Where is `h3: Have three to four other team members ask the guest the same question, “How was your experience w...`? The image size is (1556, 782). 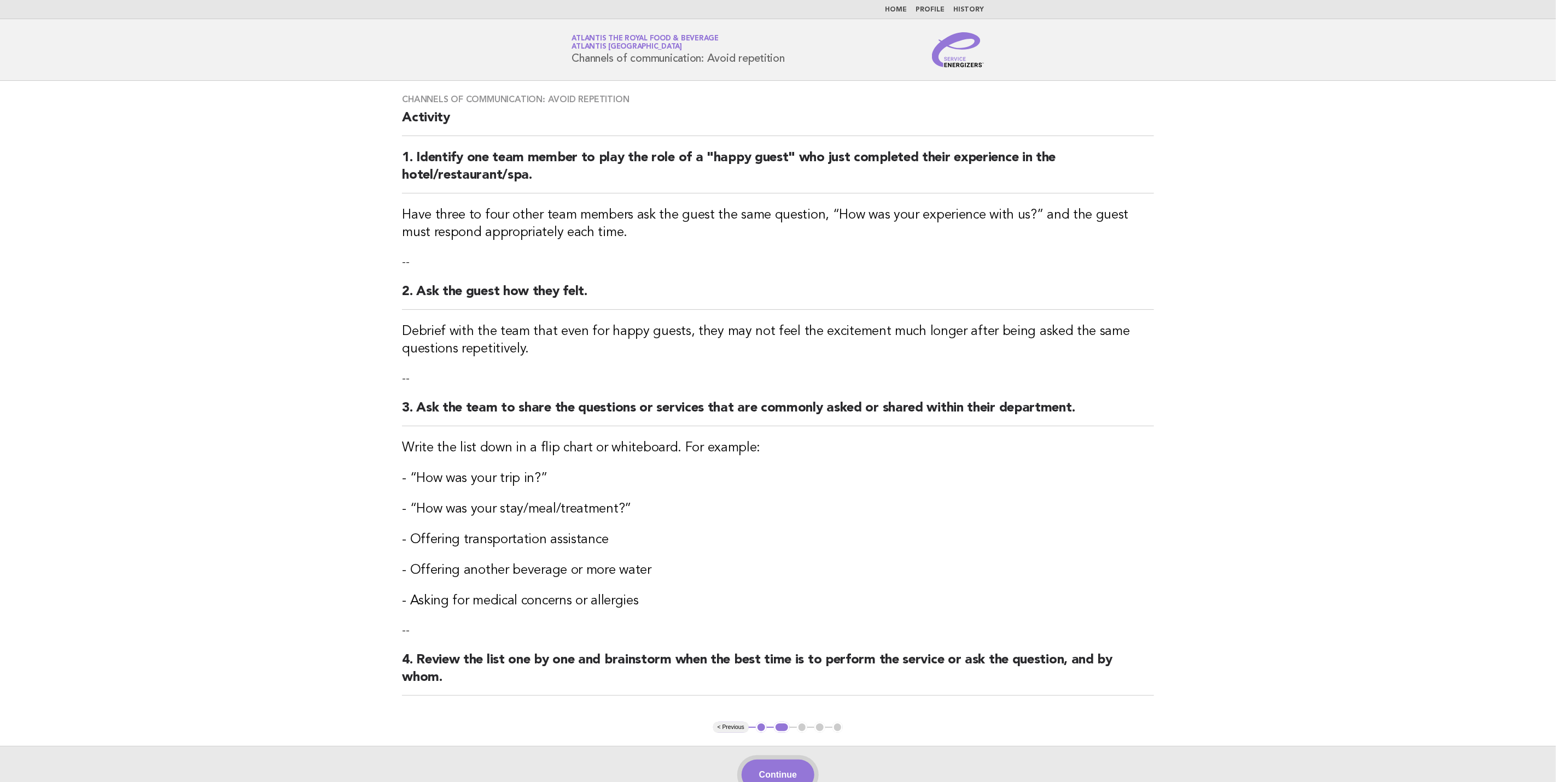
h3: Have three to four other team members ask the guest the same question, “How was your experience w... is located at coordinates (778, 224).